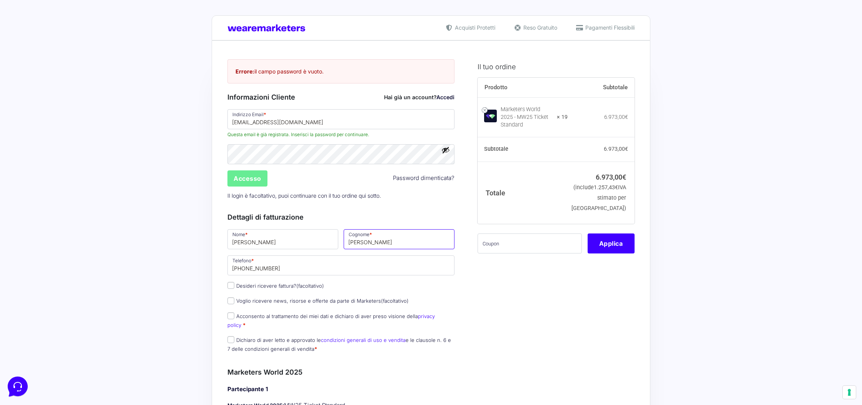 The image size is (862, 405). Describe the element at coordinates (283, 239) in the screenshot. I see `input: Nome *` at that location.